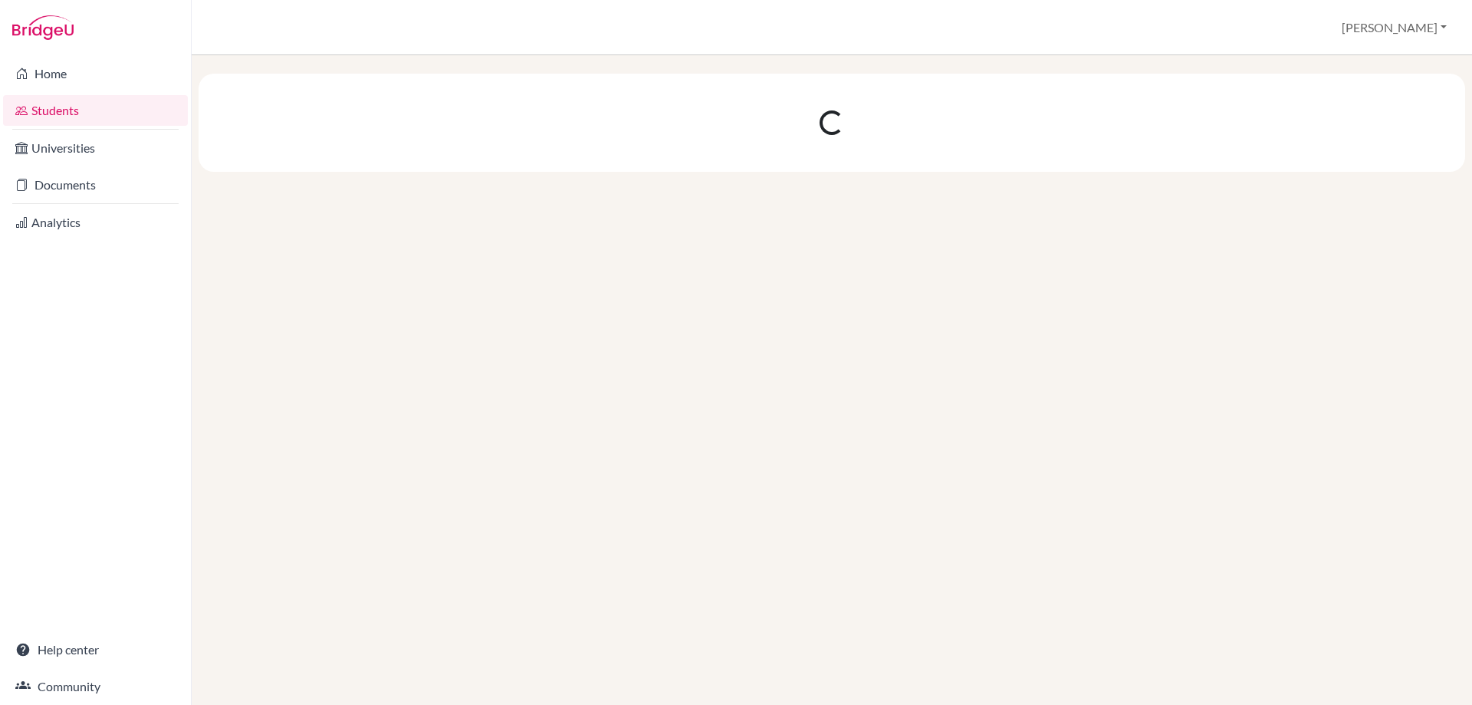 The image size is (1472, 705). Describe the element at coordinates (95, 686) in the screenshot. I see `a: Community` at that location.